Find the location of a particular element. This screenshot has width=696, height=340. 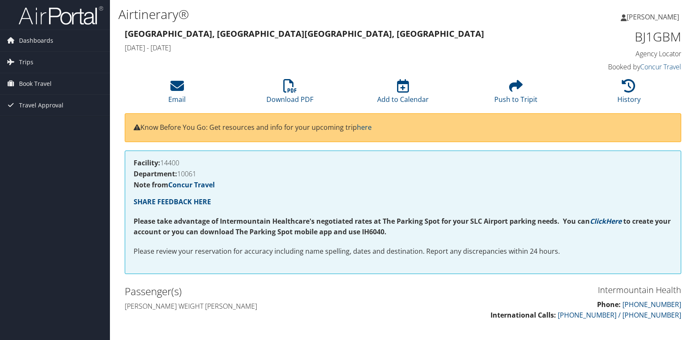

a: Add to Calendar is located at coordinates (403, 94).